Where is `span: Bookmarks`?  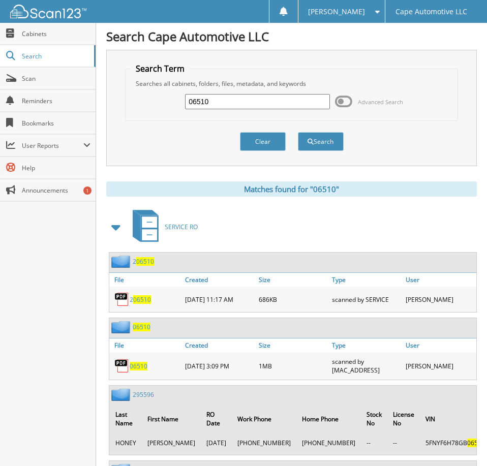
span: Bookmarks is located at coordinates (56, 123).